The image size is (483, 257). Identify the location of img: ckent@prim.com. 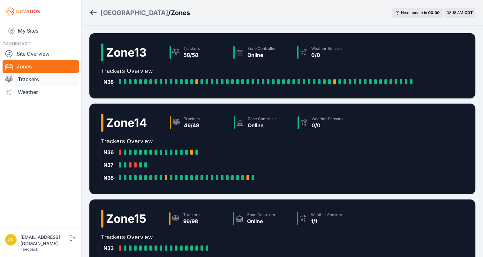
(11, 240).